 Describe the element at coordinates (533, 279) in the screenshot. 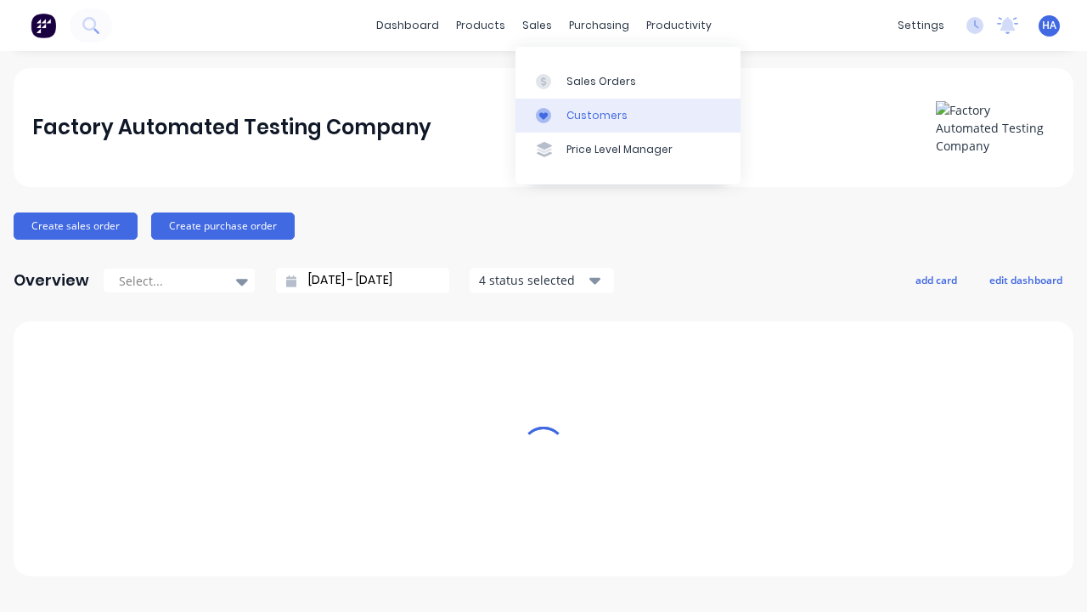

I see `div: 4 status selected` at that location.